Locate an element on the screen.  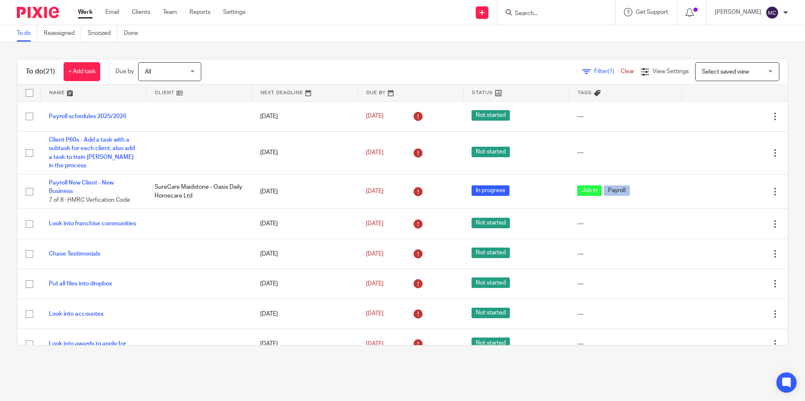
a: Reports is located at coordinates (200, 12).